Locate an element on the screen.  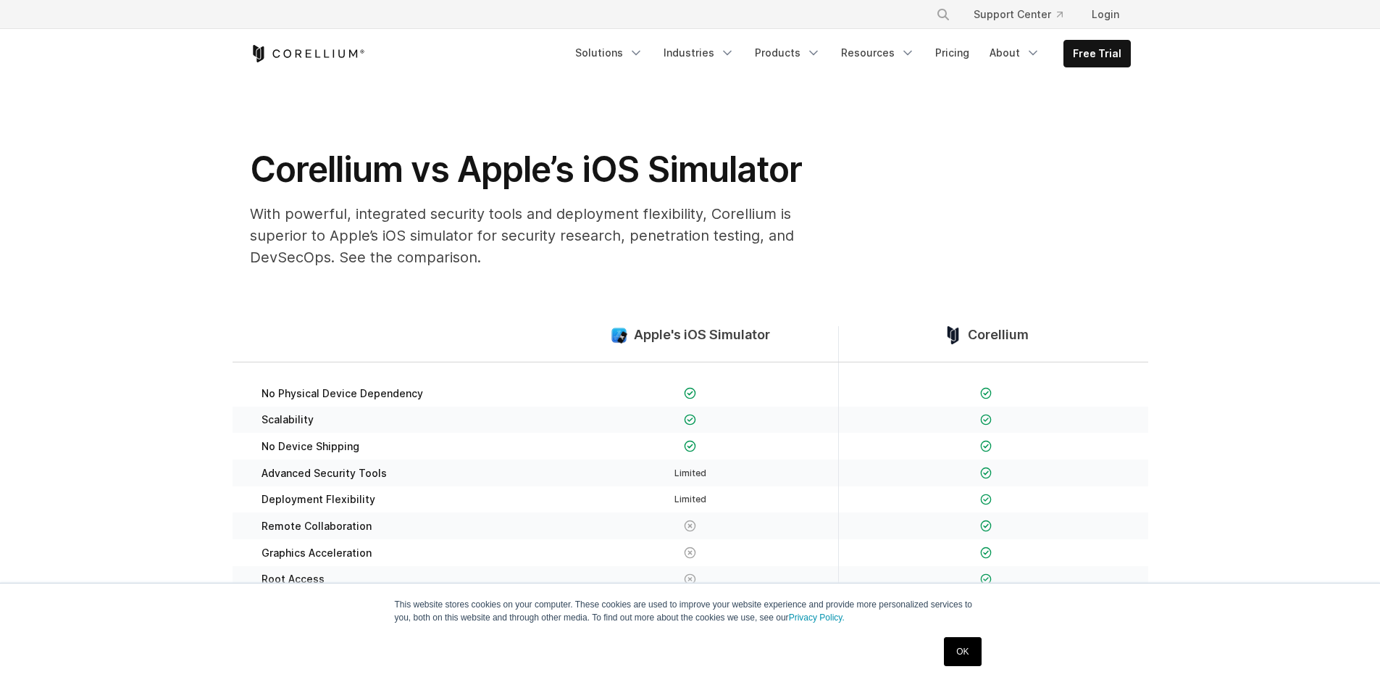
a: Privacy Policy. is located at coordinates (817, 617).